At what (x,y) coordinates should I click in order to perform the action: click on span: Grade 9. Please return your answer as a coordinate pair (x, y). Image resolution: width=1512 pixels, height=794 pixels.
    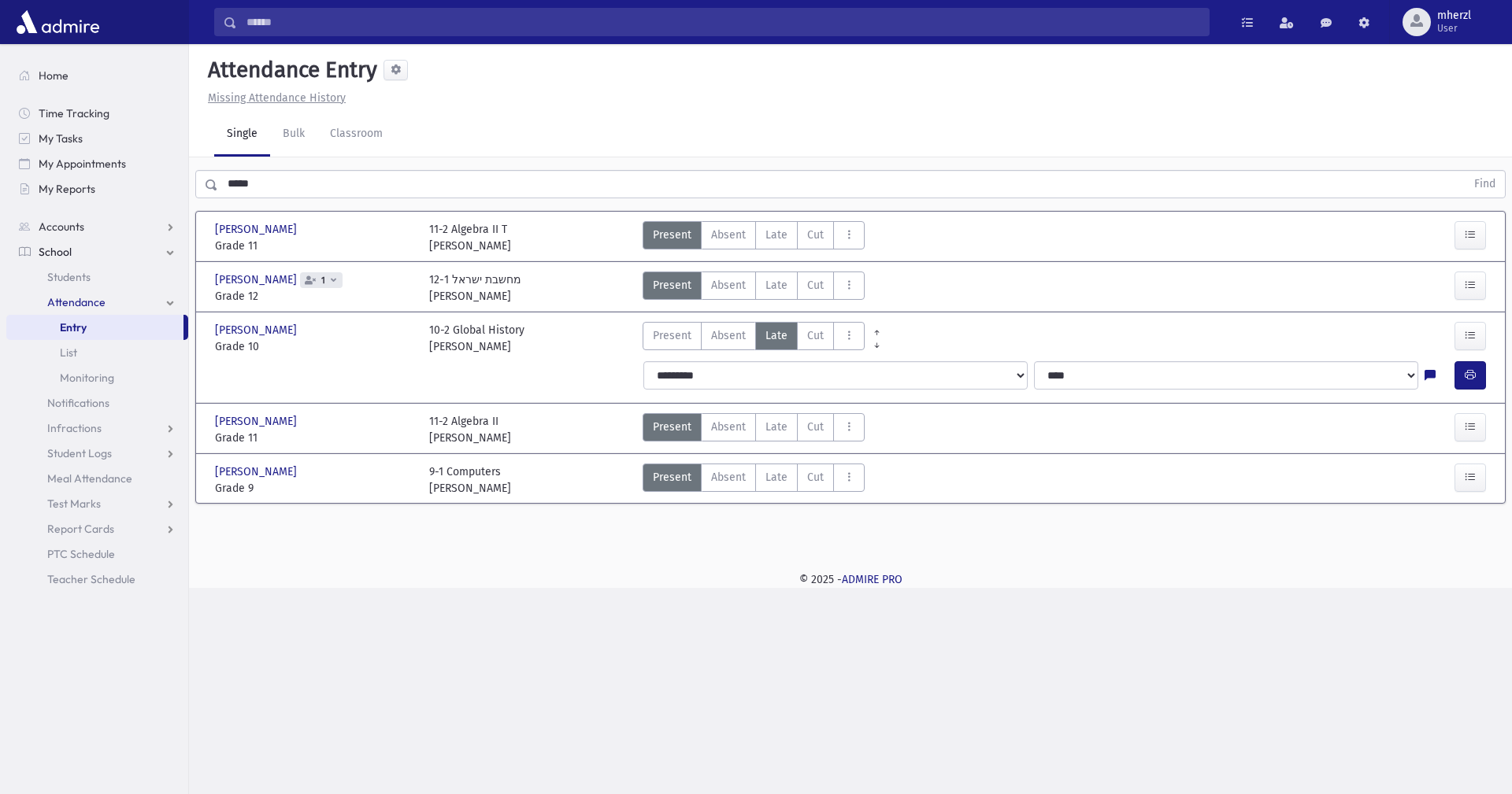
    Looking at the image, I should click on (314, 488).